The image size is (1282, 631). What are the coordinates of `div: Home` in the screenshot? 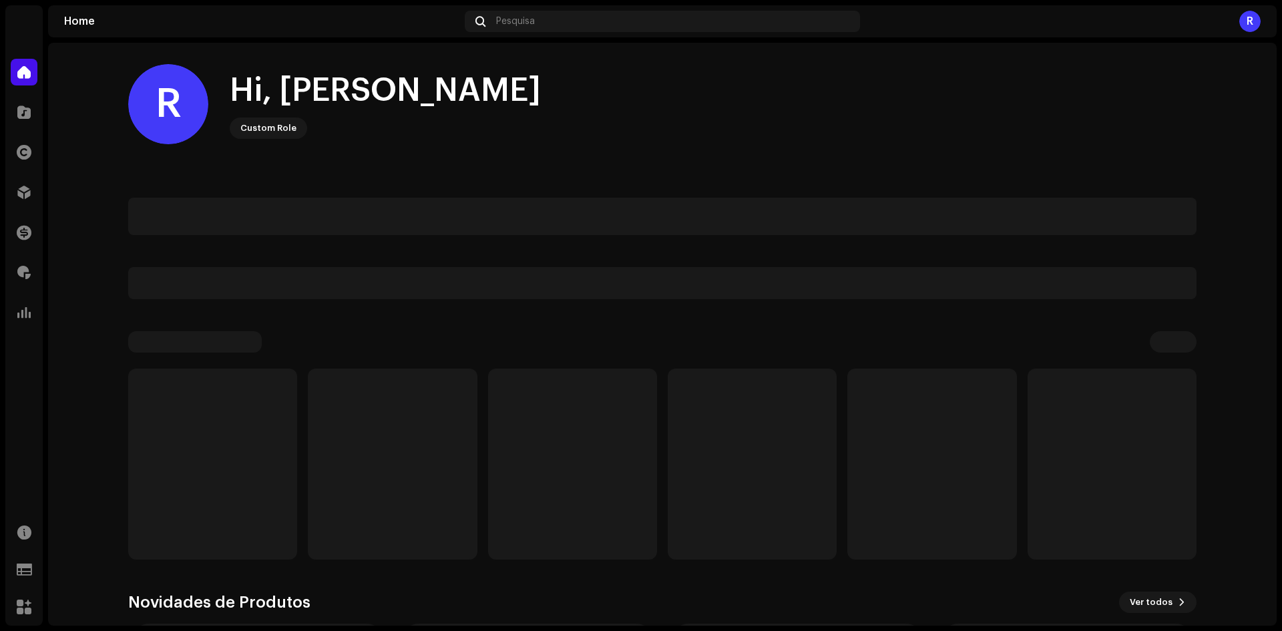 It's located at (262, 21).